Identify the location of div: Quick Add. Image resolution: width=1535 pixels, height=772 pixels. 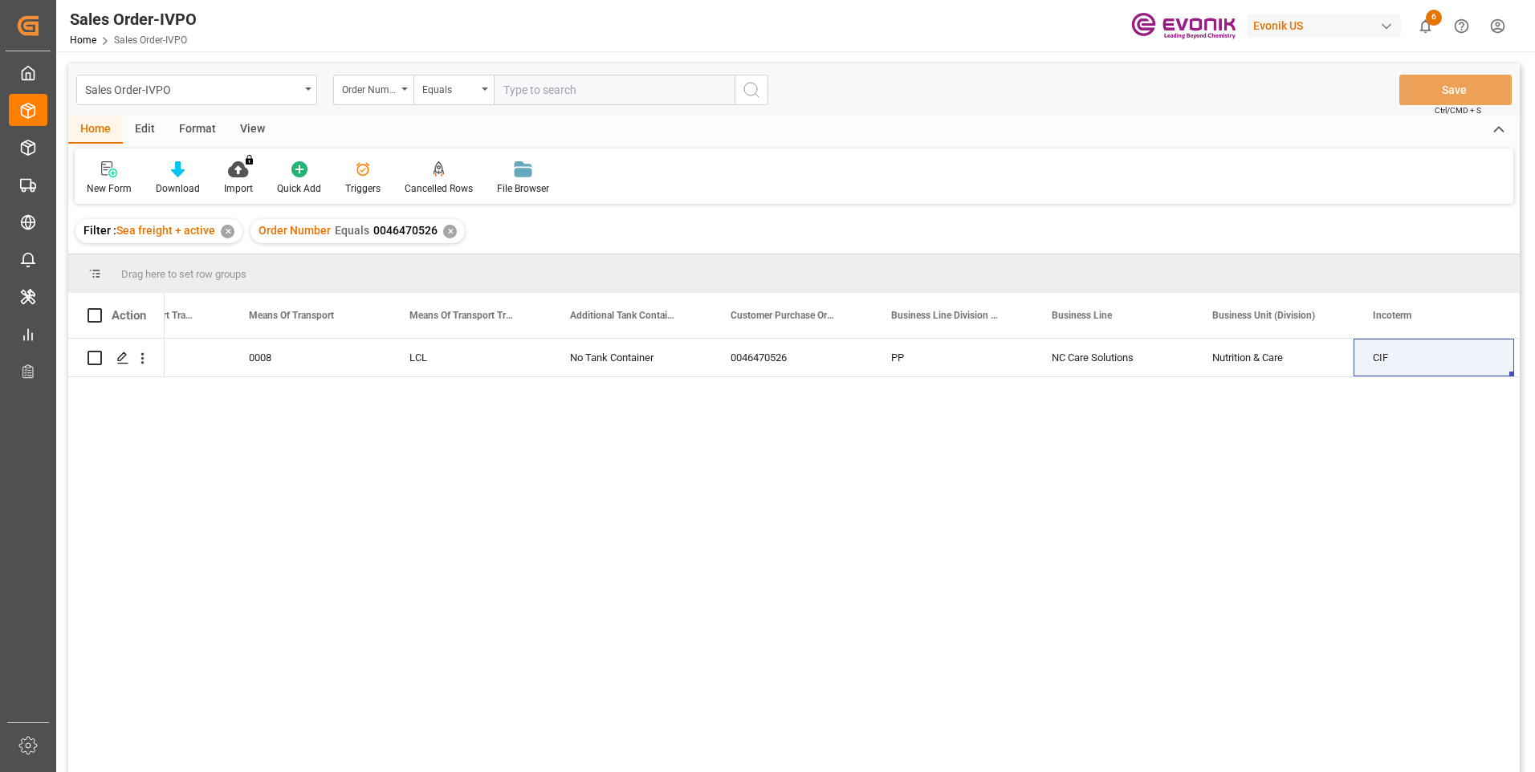
(299, 189).